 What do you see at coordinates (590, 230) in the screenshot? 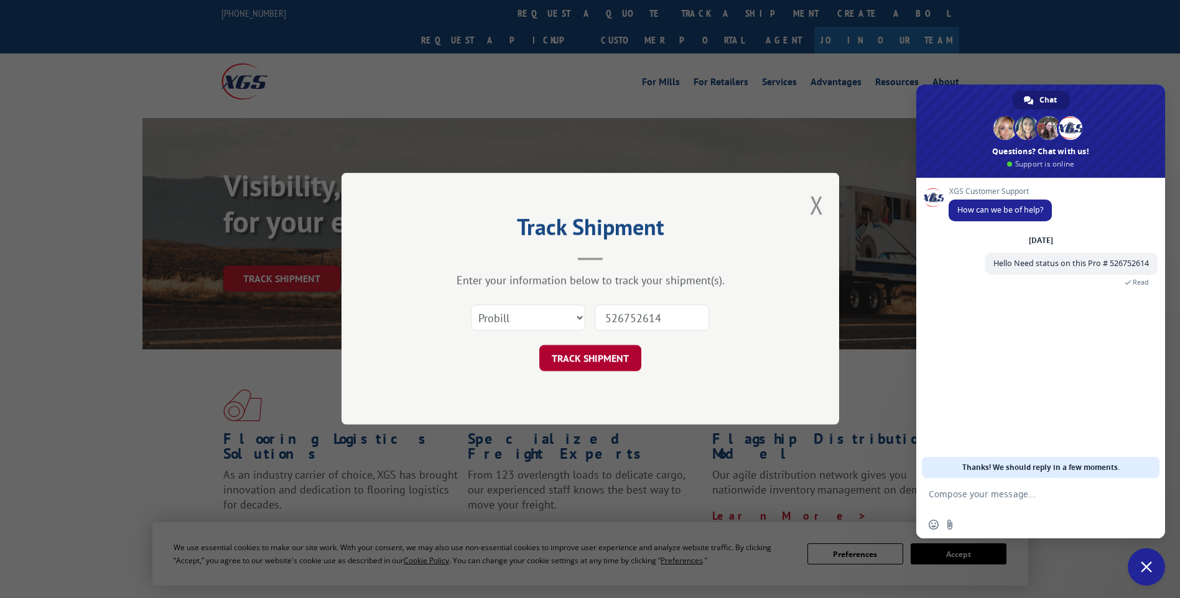
I see `h2: Track Shipment` at bounding box center [590, 230].